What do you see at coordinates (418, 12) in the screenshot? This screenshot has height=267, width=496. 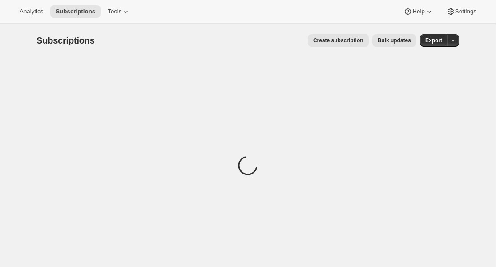 I see `button: Help` at bounding box center [418, 12].